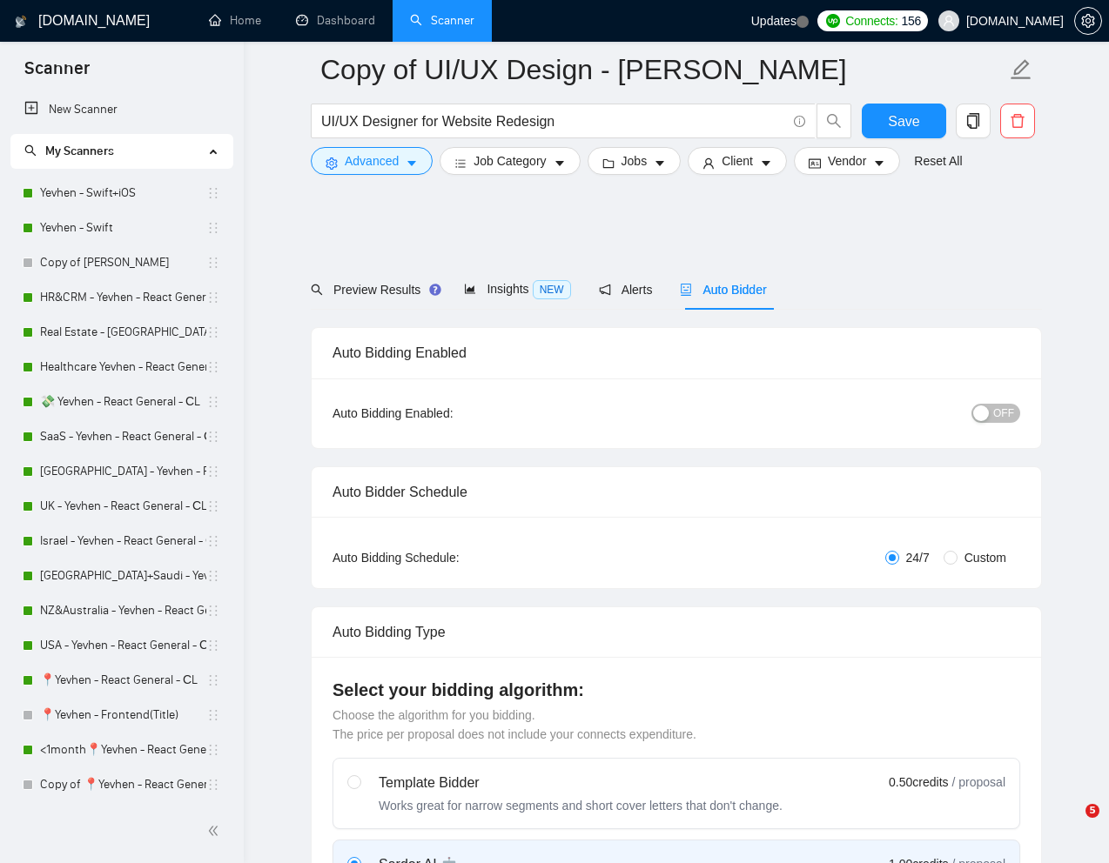 The image size is (1109, 863). I want to click on span: Advanced, so click(372, 161).